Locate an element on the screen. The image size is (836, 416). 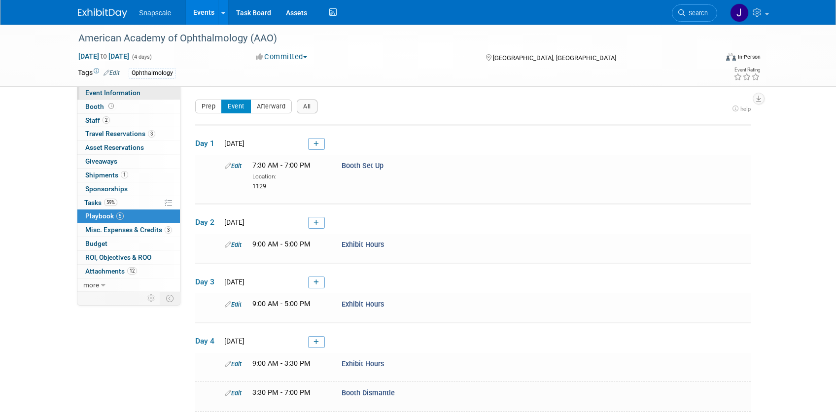
span: Sponsorships is located at coordinates (106, 189).